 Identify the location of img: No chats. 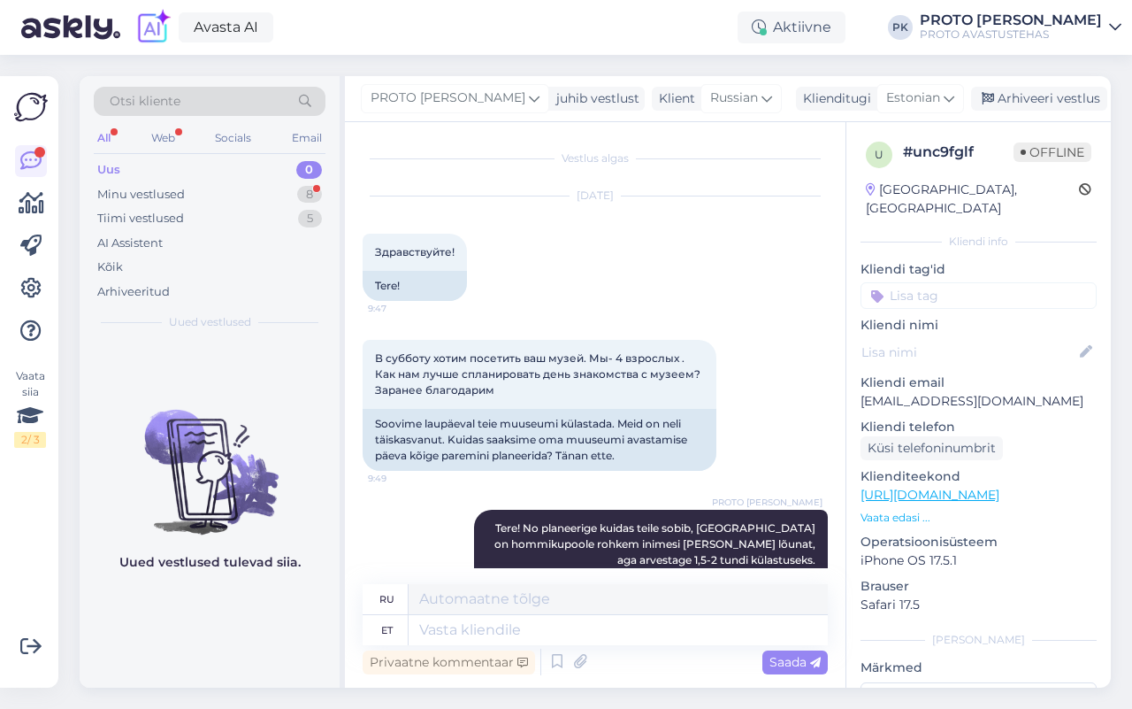
(210, 457).